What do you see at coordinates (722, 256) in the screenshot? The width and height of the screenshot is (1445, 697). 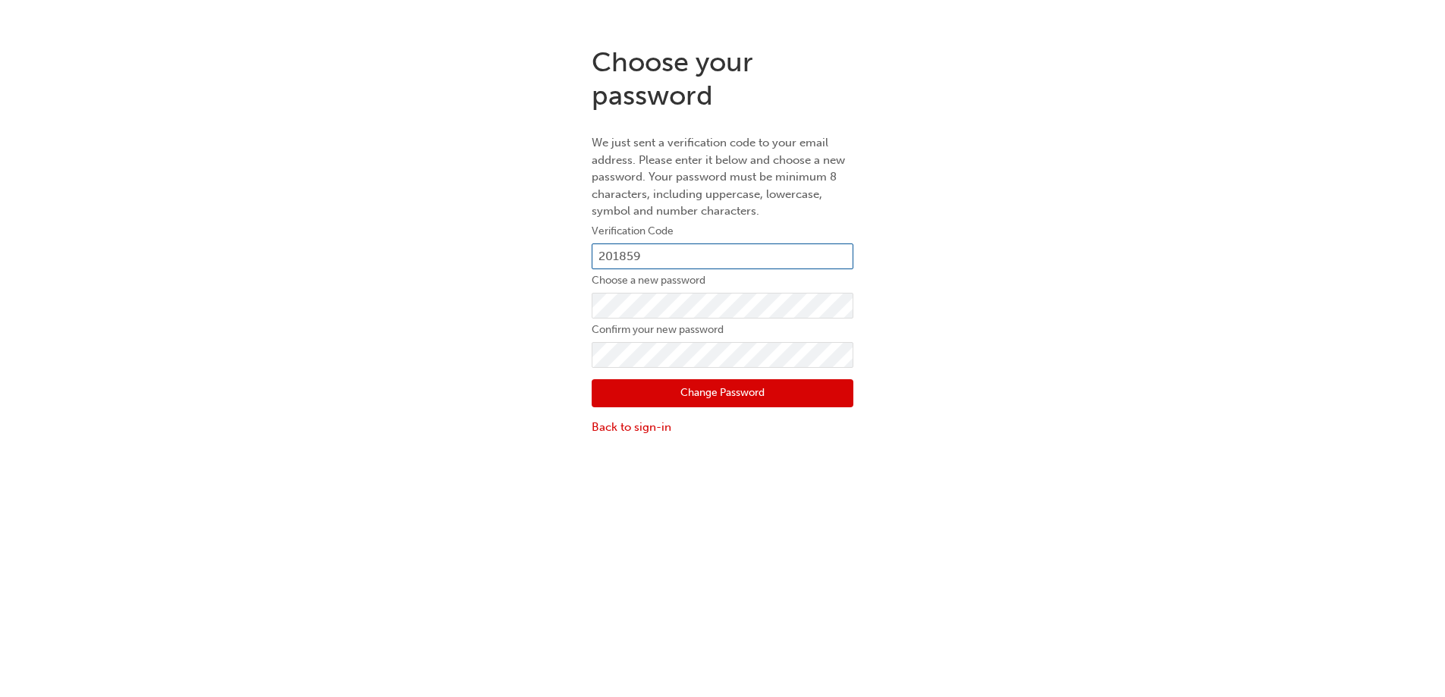 I see `input: e.g. 123456` at bounding box center [722, 256].